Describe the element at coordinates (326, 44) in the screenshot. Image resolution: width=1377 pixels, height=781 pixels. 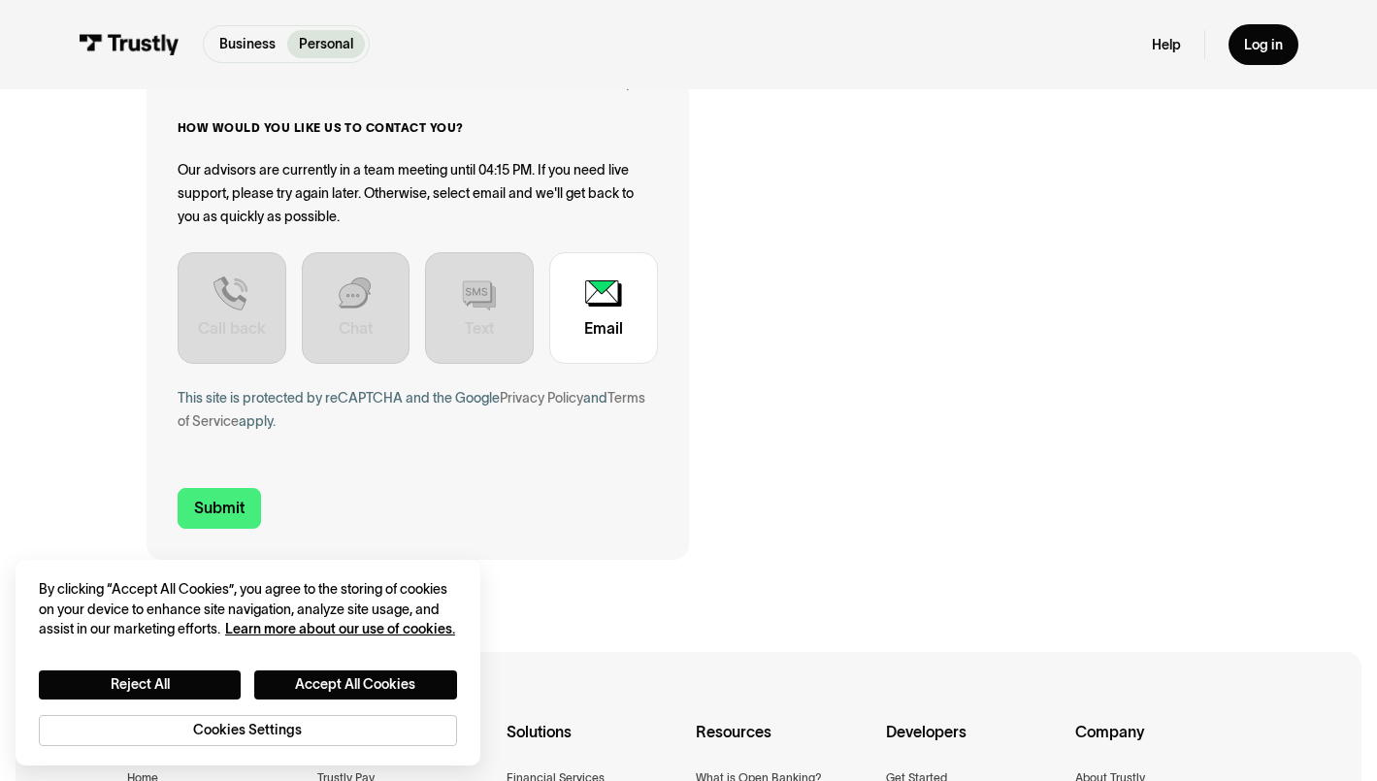
I see `p: Personal` at that location.